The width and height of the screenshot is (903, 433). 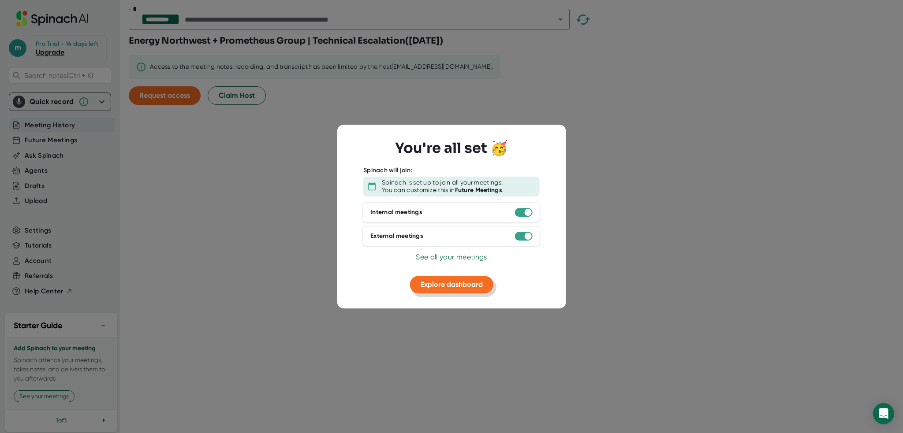 I want to click on b: Future Meetings, so click(x=479, y=190).